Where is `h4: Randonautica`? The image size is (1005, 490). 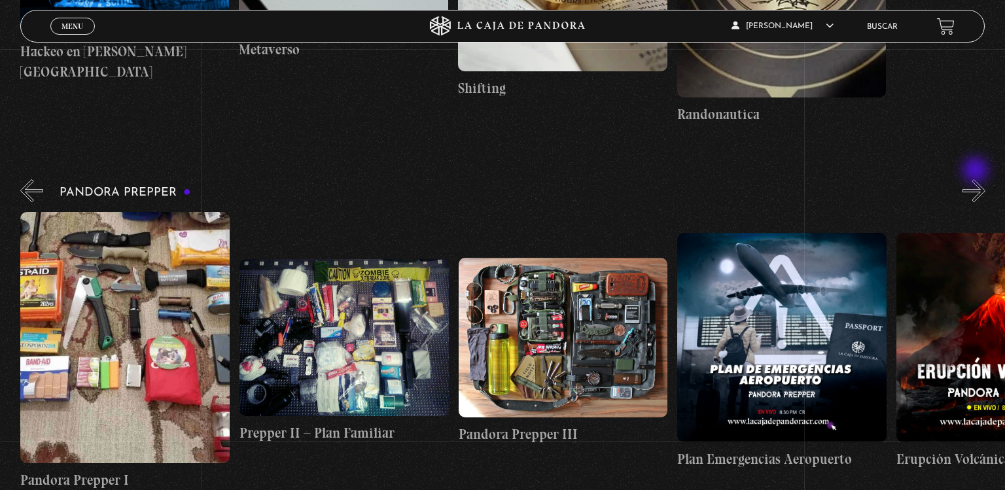 h4: Randonautica is located at coordinates (782, 115).